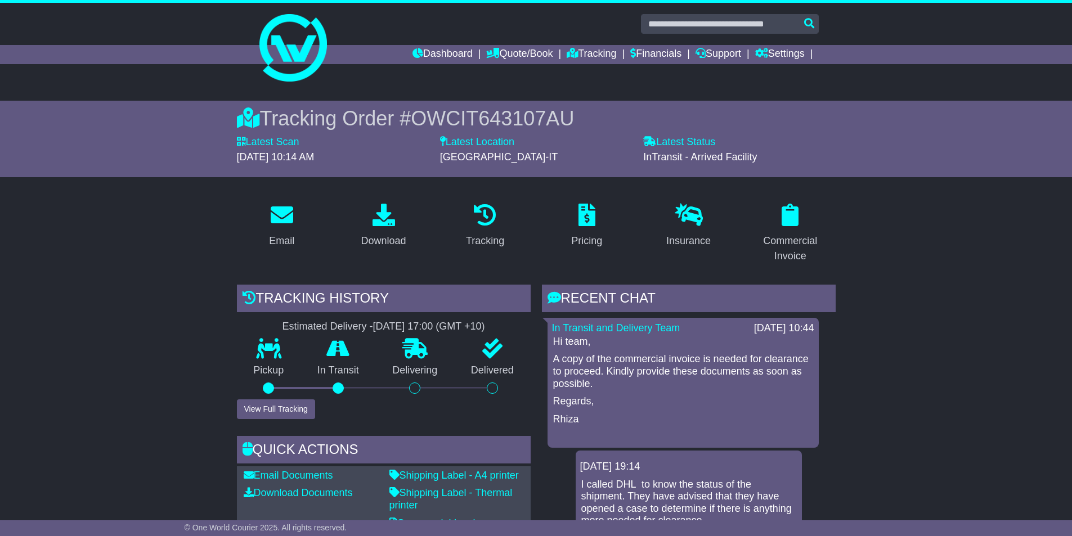  I want to click on a: Pricing, so click(587, 226).